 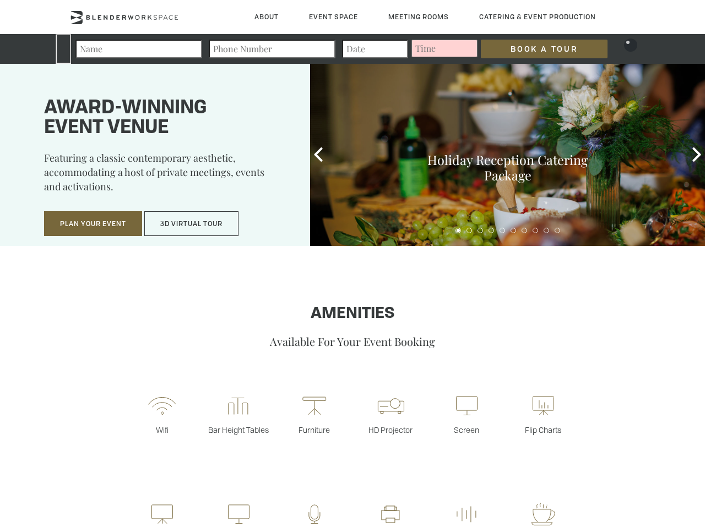 I want to click on p: Available For Your Event Booking, so click(x=352, y=341).